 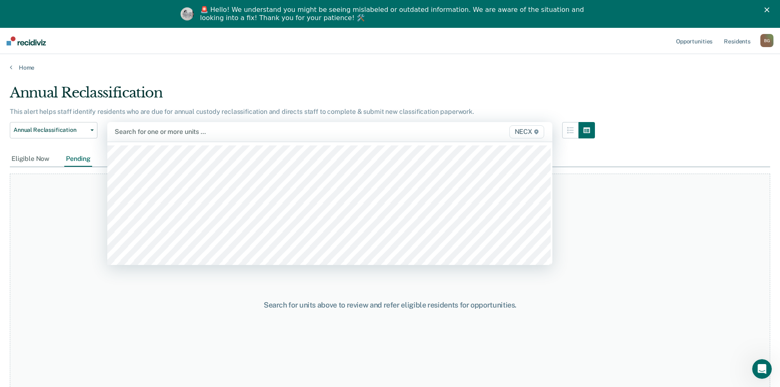 What do you see at coordinates (767, 41) in the screenshot?
I see `button: BG` at bounding box center [767, 41].